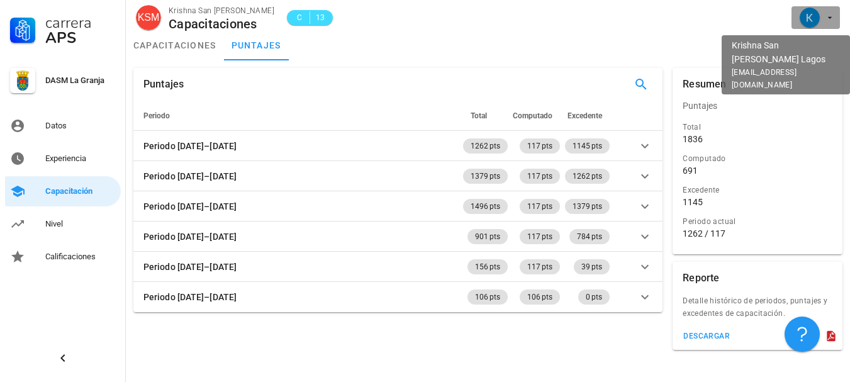  What do you see at coordinates (81, 159) in the screenshot?
I see `div: Experiencia` at bounding box center [81, 159].